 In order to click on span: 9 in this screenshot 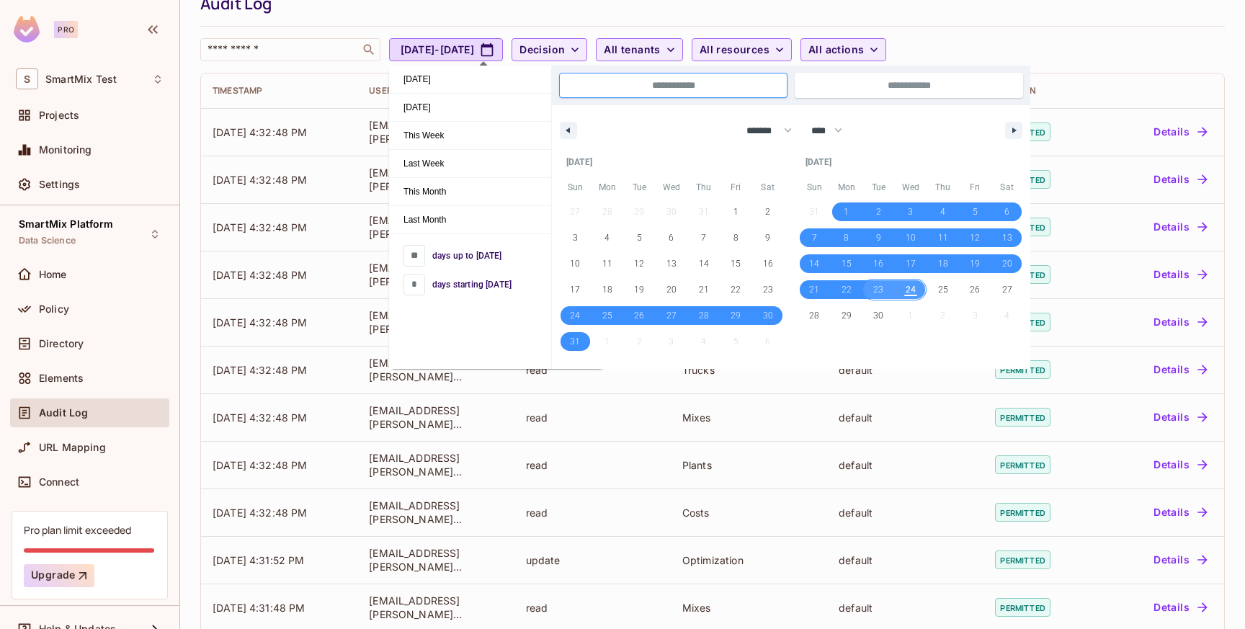, I will do `click(878, 238)`.